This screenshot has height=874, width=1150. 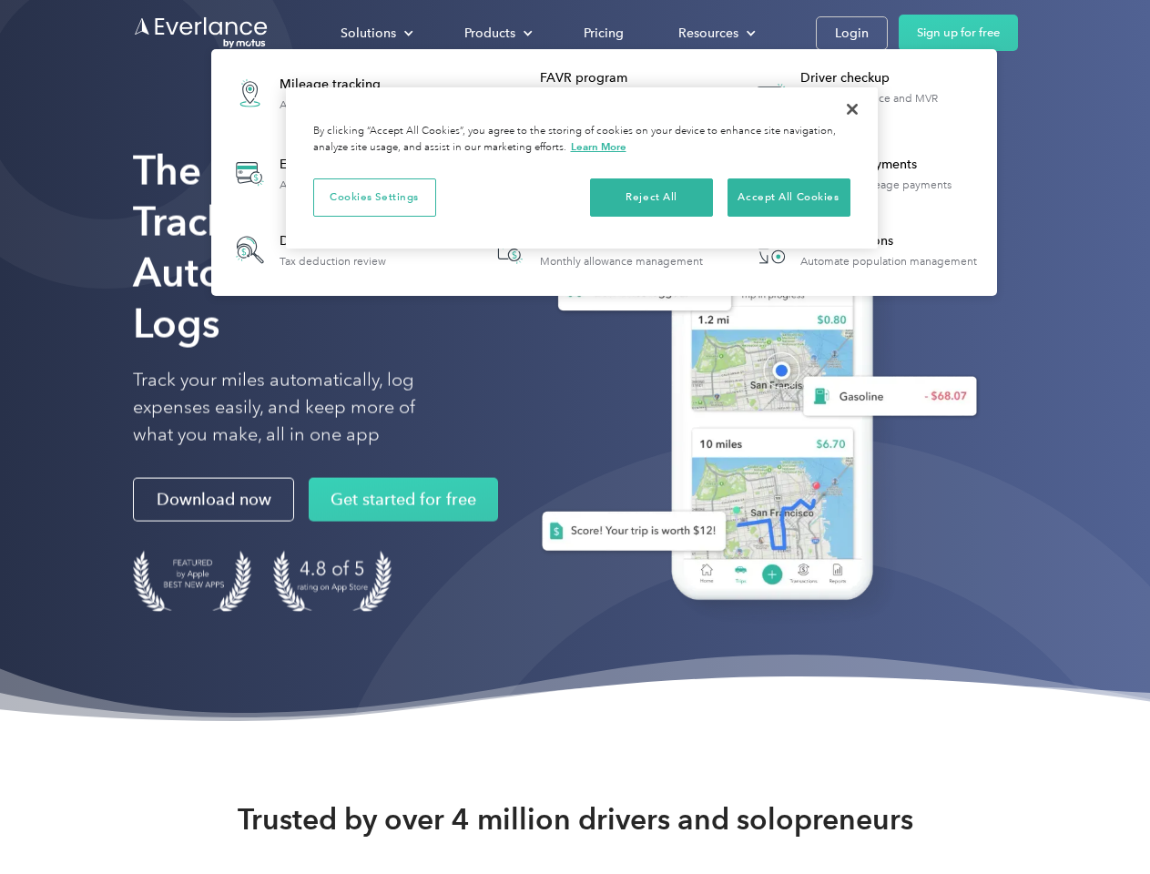 What do you see at coordinates (598, 147) in the screenshot?
I see `a: More information about your privacy, opens in a new tab` at bounding box center [598, 147].